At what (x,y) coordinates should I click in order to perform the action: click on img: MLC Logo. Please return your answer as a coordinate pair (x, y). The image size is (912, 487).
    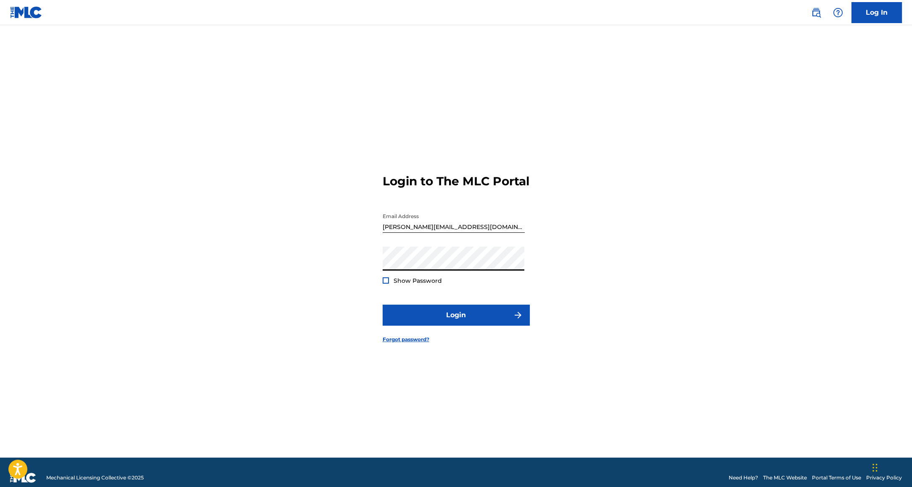
    Looking at the image, I should click on (26, 12).